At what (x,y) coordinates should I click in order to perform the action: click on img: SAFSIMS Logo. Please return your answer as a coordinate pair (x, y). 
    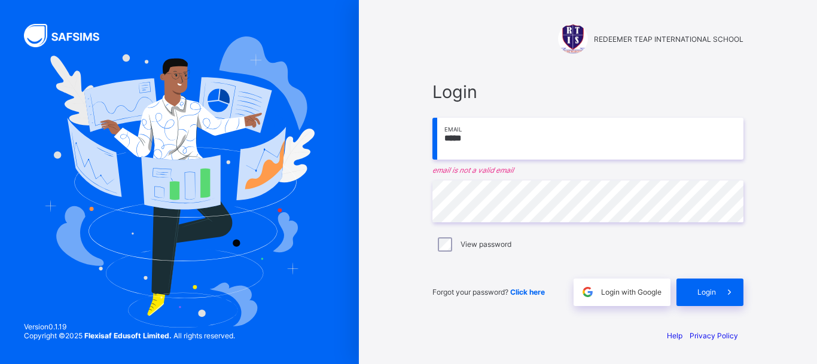
    Looking at the image, I should click on (69, 35).